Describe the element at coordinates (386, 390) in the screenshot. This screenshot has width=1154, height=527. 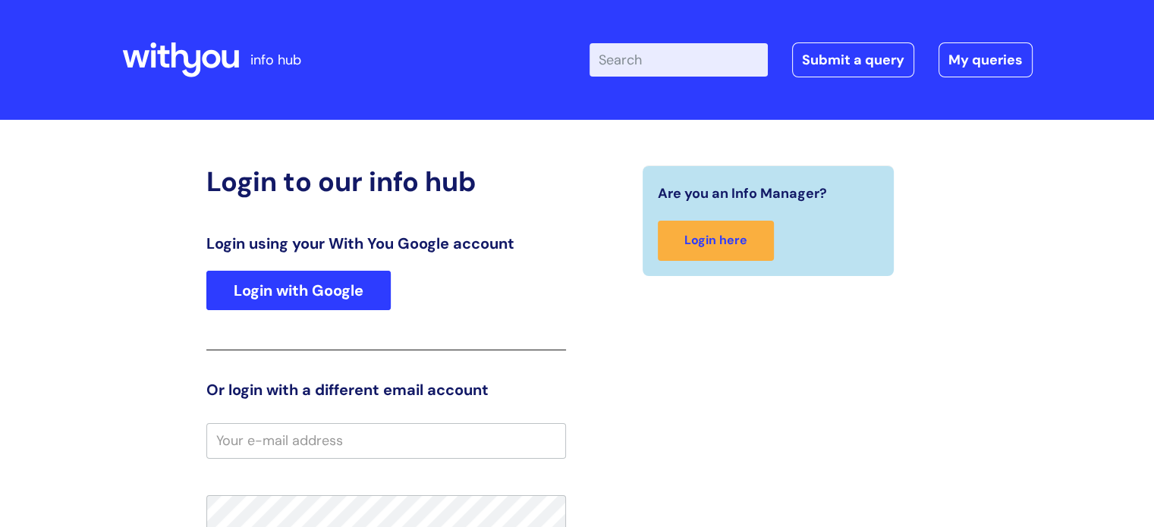
I see `h3: Or login with a different email account` at that location.